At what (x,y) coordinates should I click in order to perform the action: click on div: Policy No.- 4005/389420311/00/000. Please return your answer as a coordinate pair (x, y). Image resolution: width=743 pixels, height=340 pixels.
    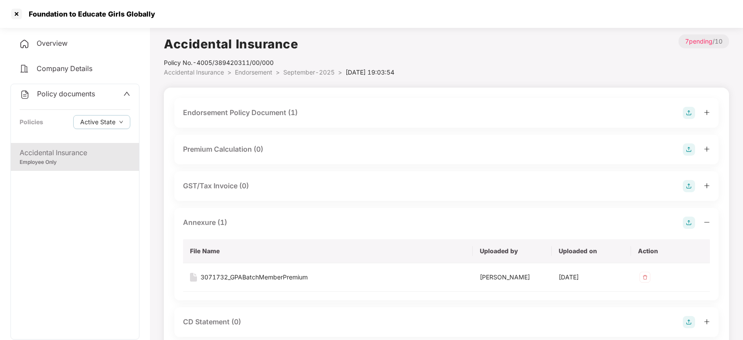
    Looking at the image, I should click on (279, 63).